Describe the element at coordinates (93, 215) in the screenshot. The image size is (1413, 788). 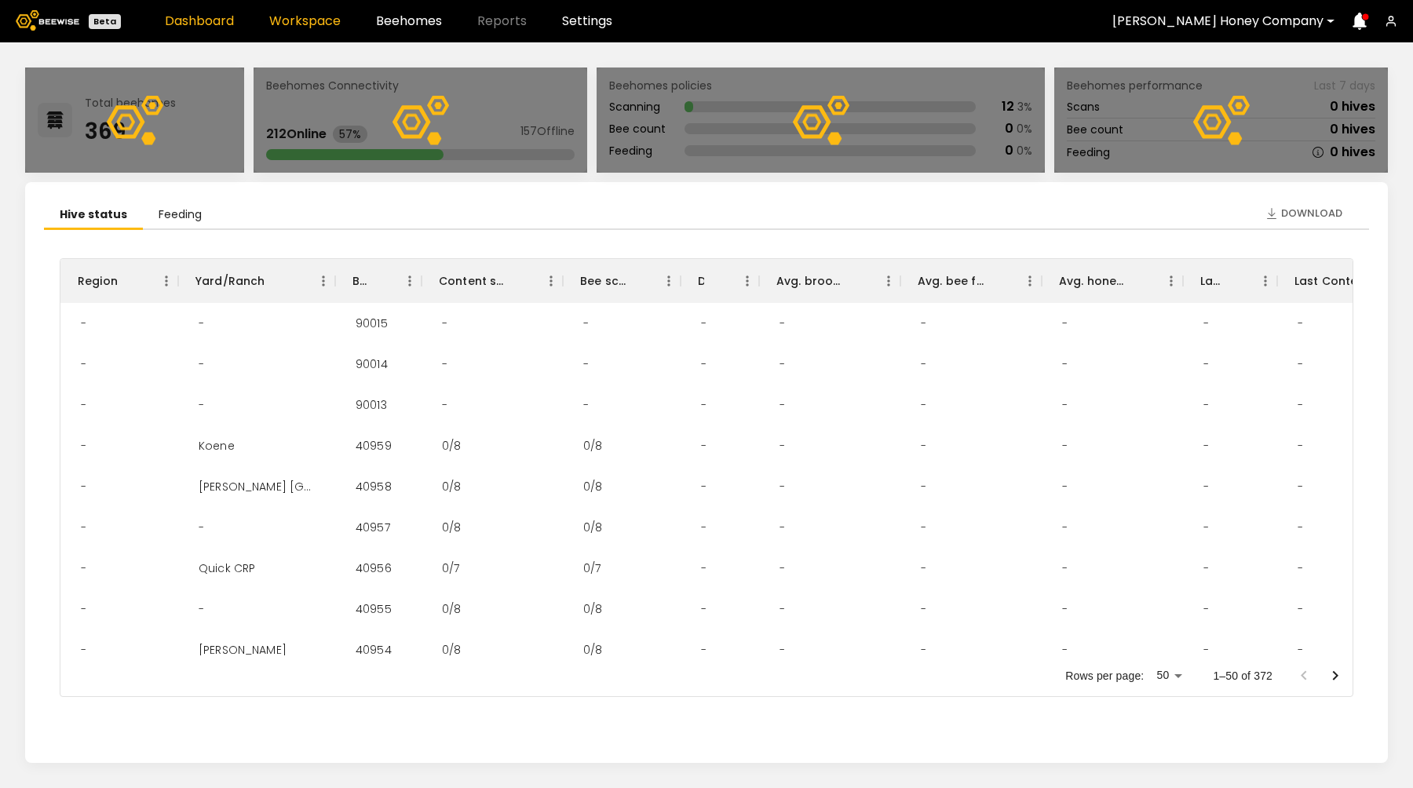
I see `li: Hive status` at that location.